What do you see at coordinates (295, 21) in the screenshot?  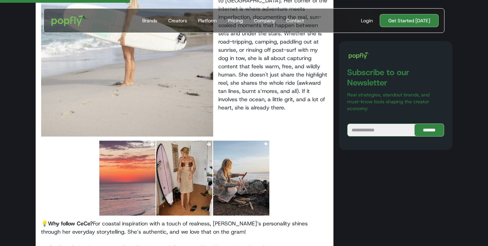 I see `div: Contact` at bounding box center [295, 21].